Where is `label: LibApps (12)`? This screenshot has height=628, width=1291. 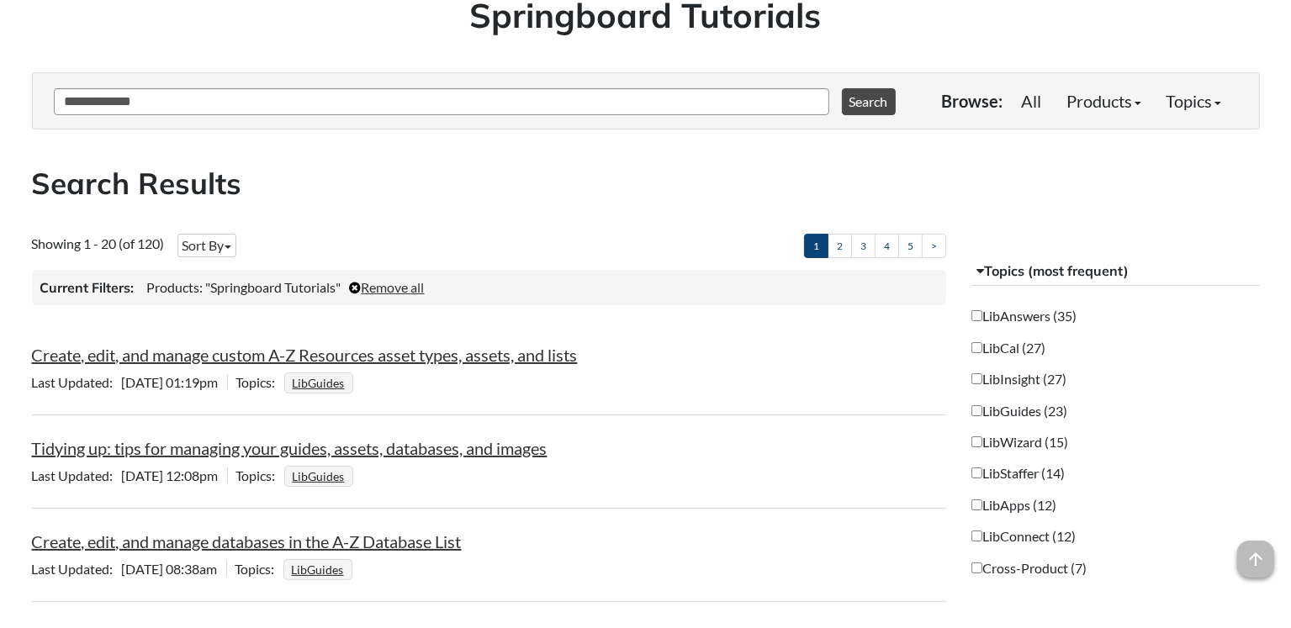 label: LibApps (12) is located at coordinates (1013, 505).